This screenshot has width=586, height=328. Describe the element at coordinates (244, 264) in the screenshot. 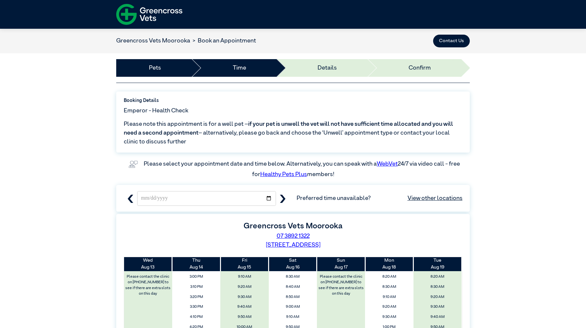

I see `th: Aug 15` at that location.